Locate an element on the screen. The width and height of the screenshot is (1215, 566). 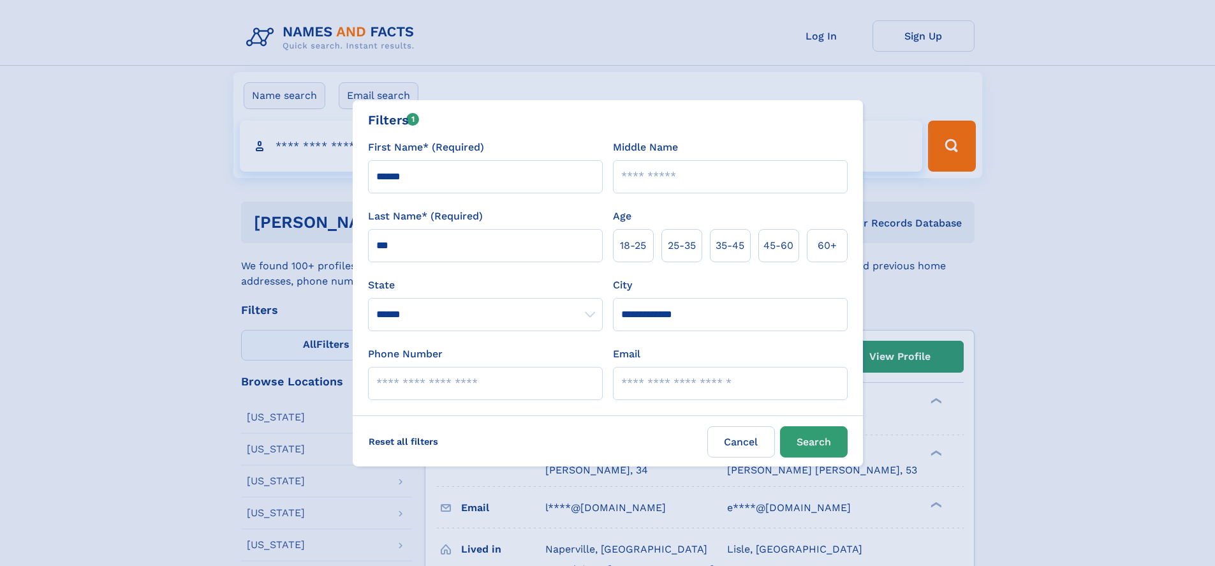
label: Last Name* (Required) is located at coordinates (425, 216).